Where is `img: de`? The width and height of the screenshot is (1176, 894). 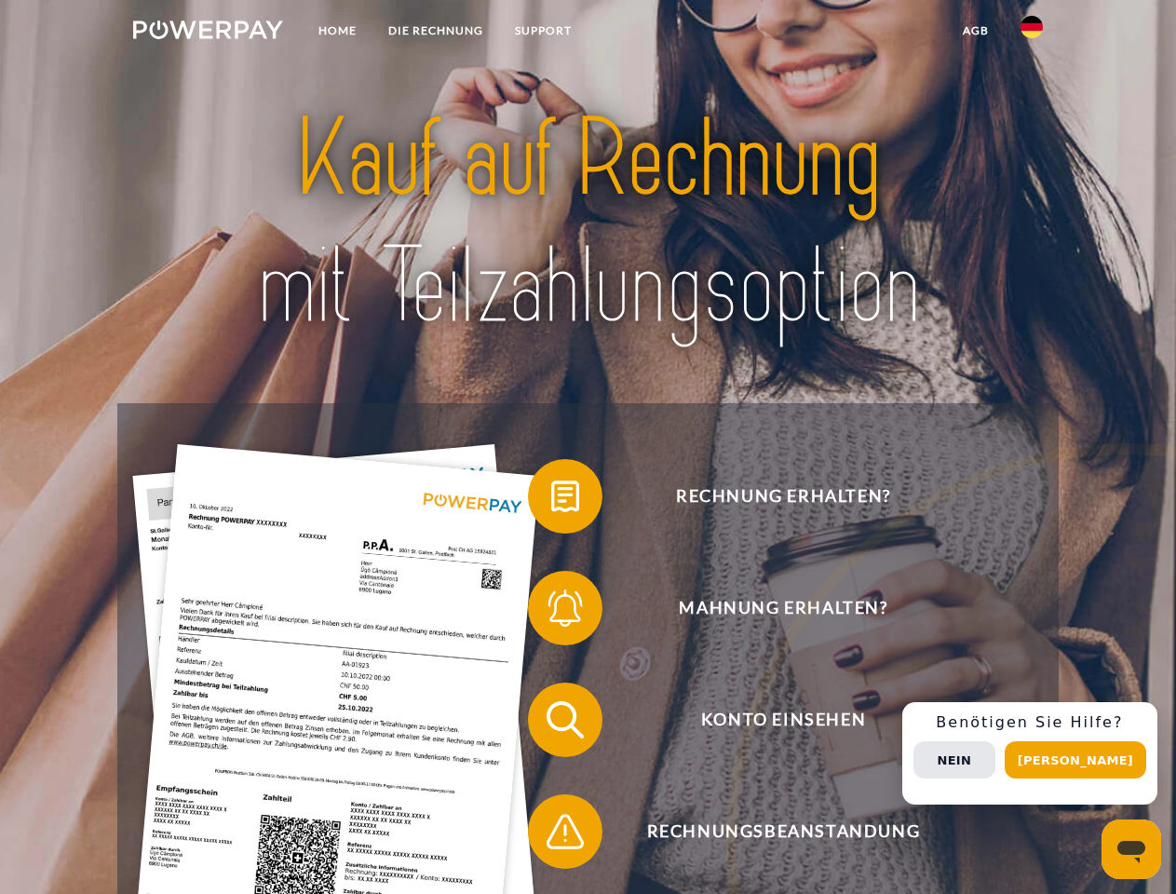
img: de is located at coordinates (1031, 27).